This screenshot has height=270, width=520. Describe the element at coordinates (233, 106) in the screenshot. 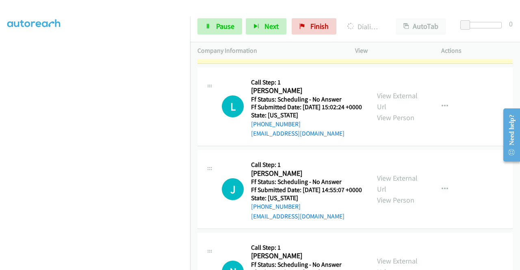

I see `h1: L` at that location.